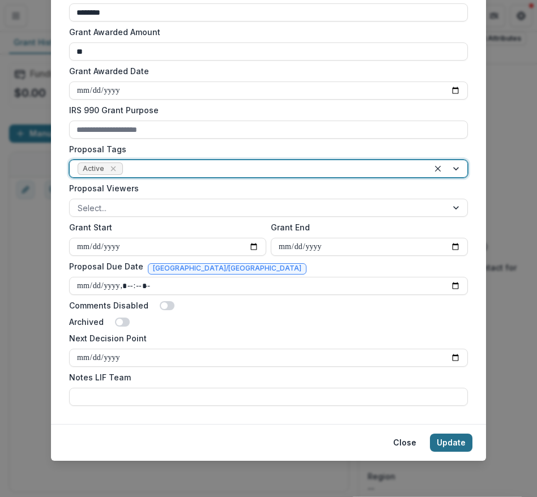 The height and width of the screenshot is (497, 537). What do you see at coordinates (109, 305) in the screenshot?
I see `label: Comments Disabled` at bounding box center [109, 305].